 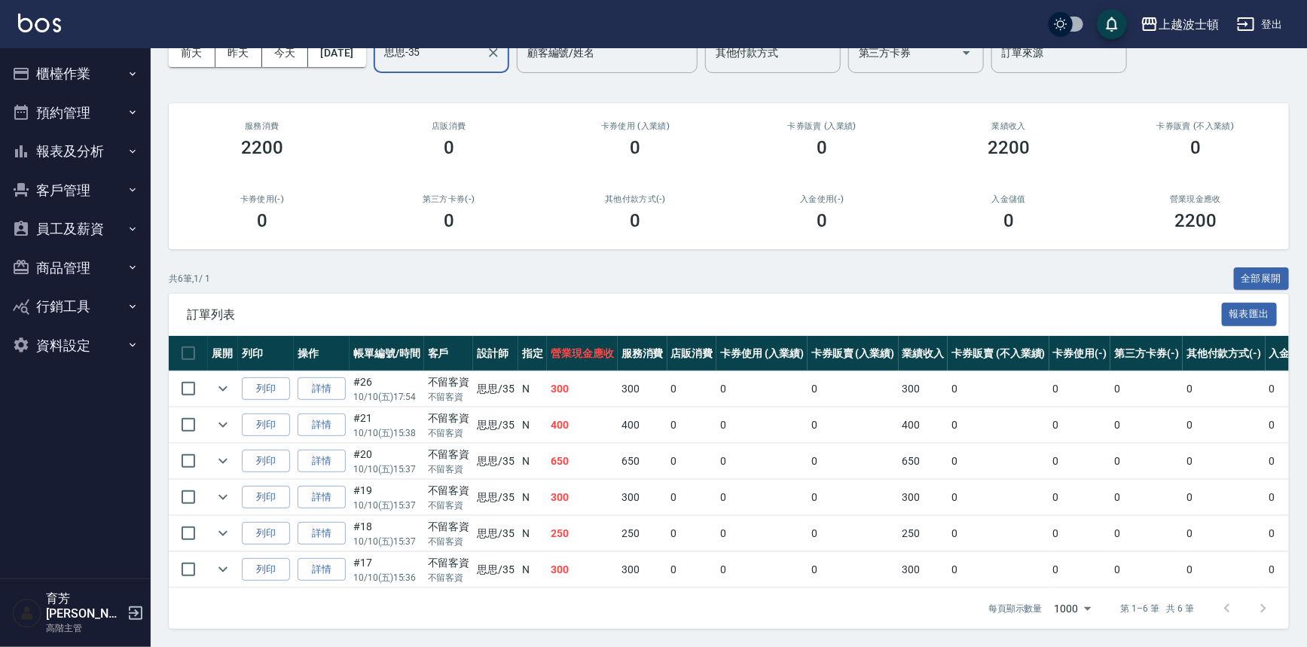 I want to click on th: 客戶, so click(x=449, y=353).